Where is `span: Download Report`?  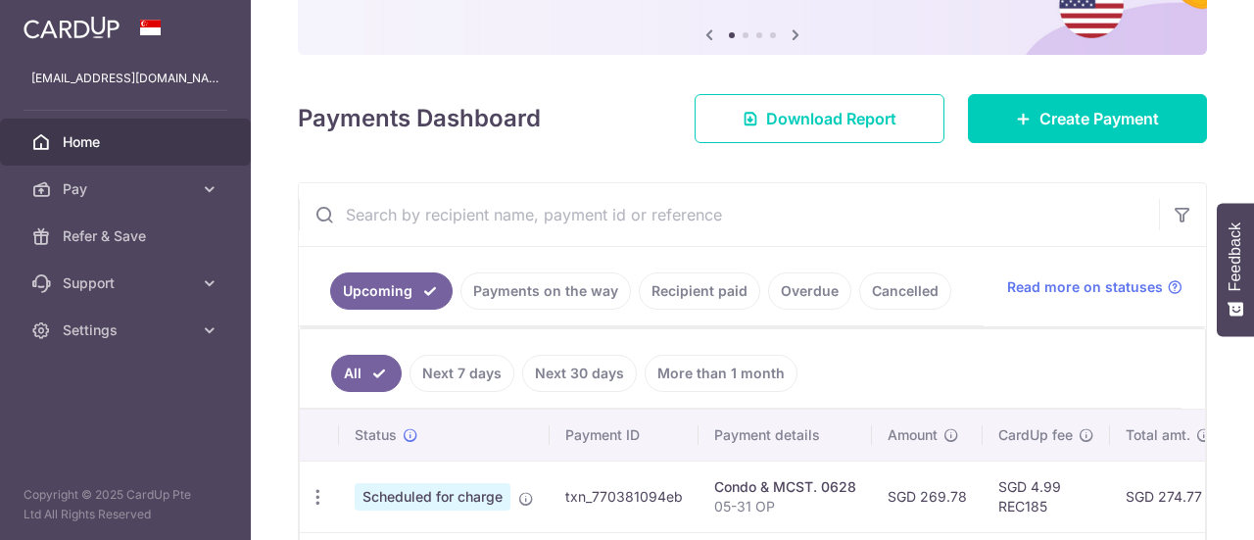
span: Download Report is located at coordinates (831, 119).